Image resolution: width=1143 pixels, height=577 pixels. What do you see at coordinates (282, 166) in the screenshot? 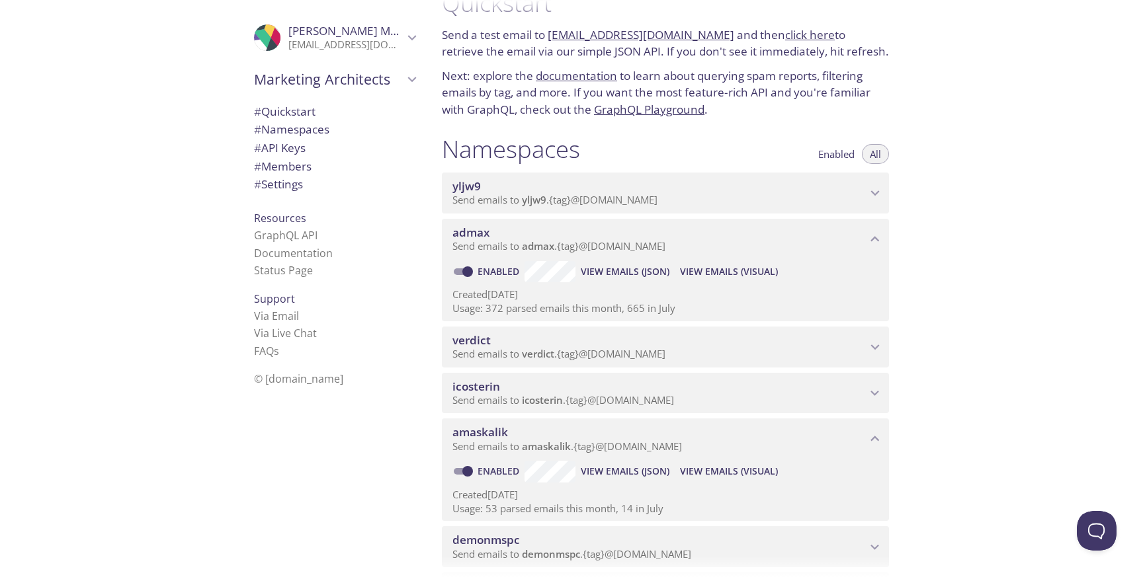
I see `span: Members` at bounding box center [282, 166].